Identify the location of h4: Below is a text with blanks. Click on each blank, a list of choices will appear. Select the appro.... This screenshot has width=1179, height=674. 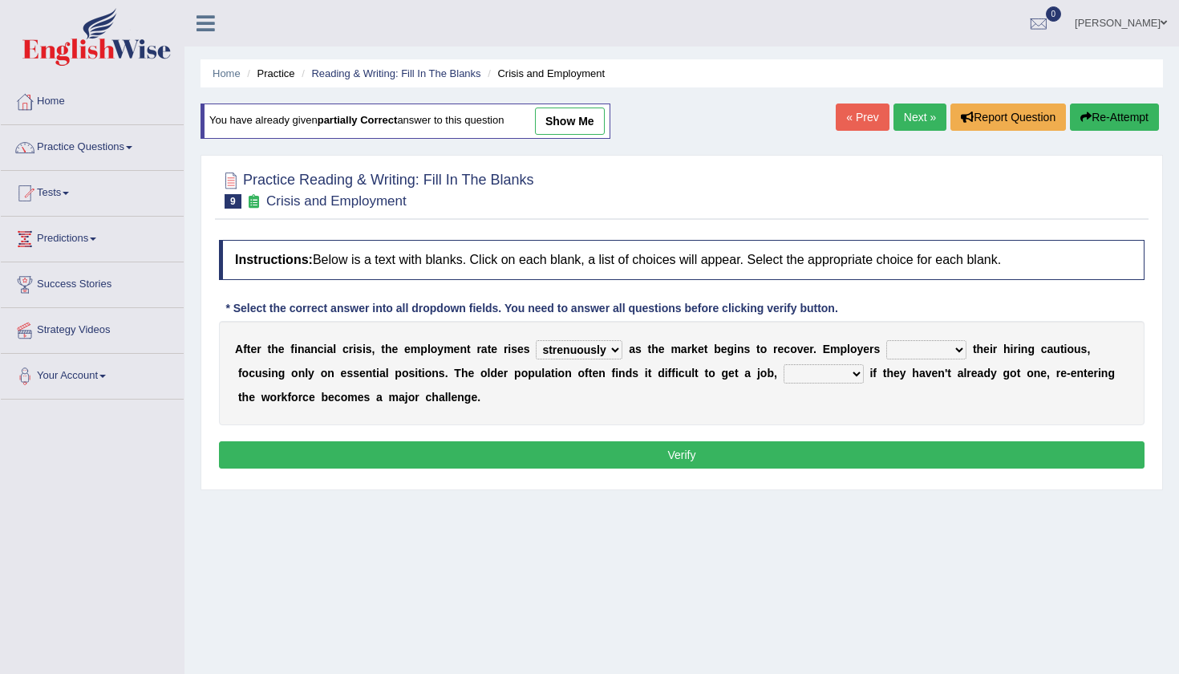
(682, 260).